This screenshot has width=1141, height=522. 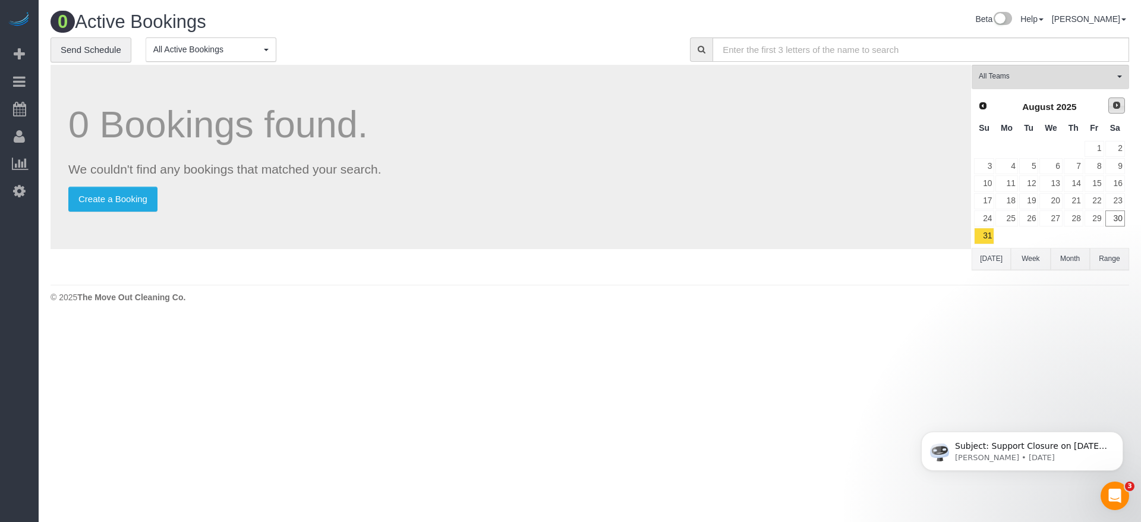 What do you see at coordinates (1050, 201) in the screenshot?
I see `a: 20` at bounding box center [1050, 201].